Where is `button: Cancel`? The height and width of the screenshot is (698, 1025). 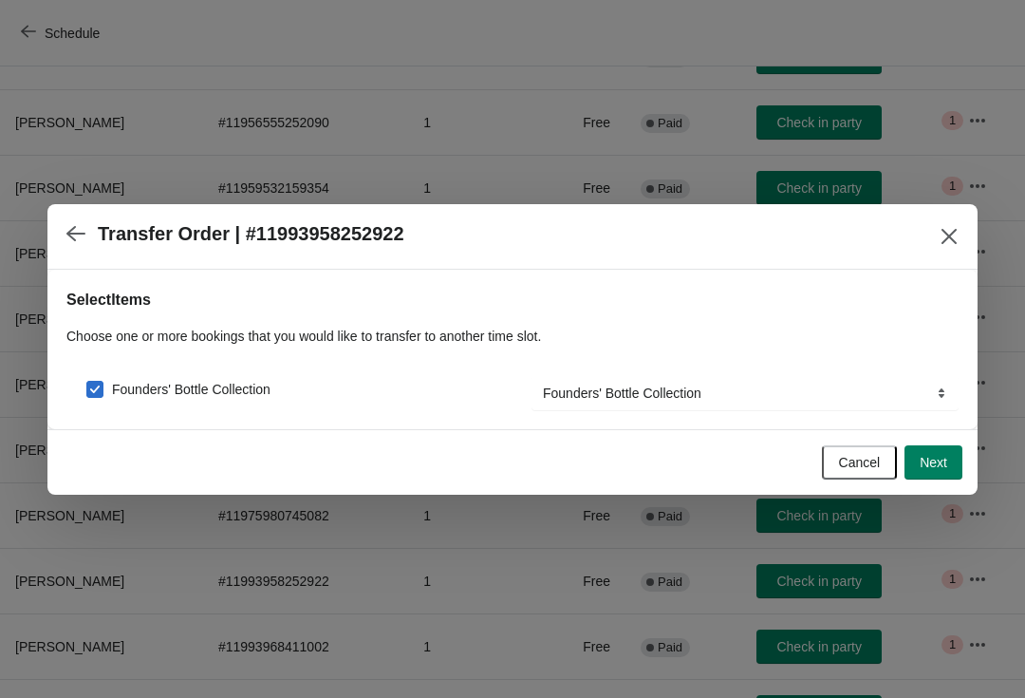 button: Cancel is located at coordinates (860, 462).